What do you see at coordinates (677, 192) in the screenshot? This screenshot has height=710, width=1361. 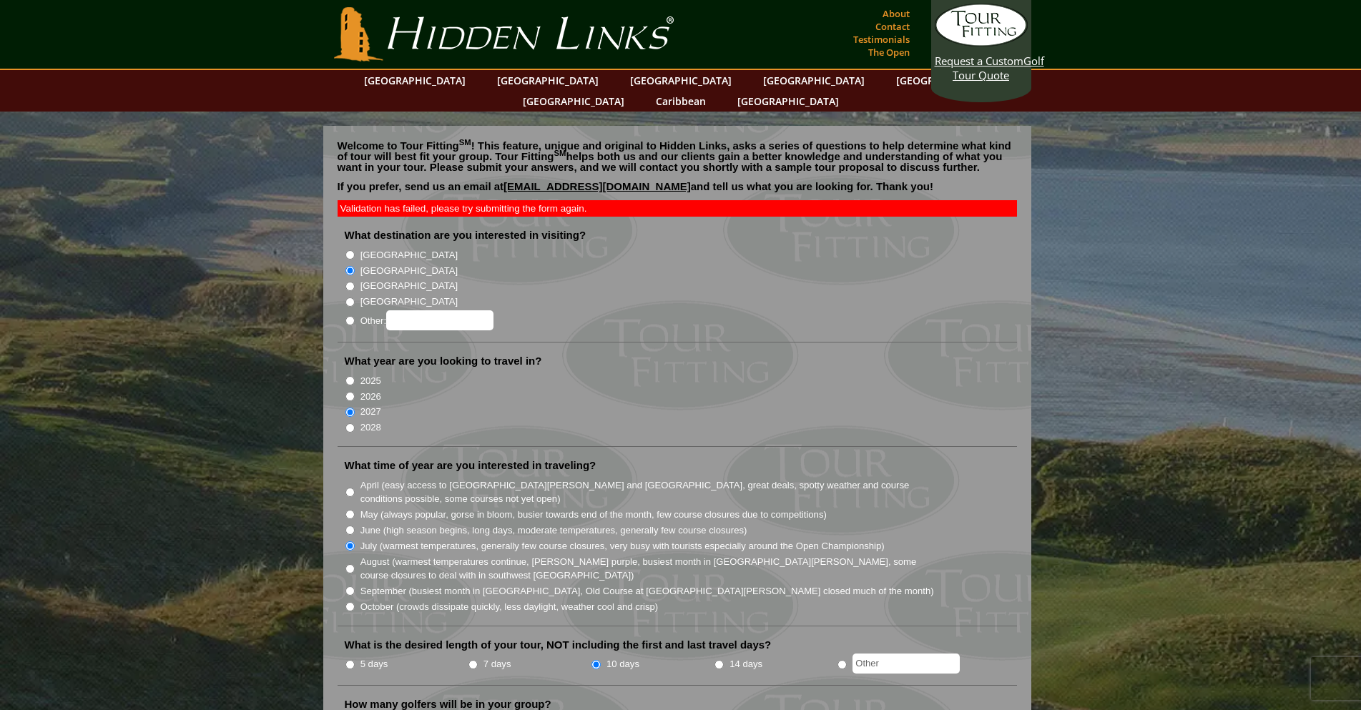 I see `p: If you prefer, send us an email at and tell us what you are looking for. Thank you!` at bounding box center [677, 192].